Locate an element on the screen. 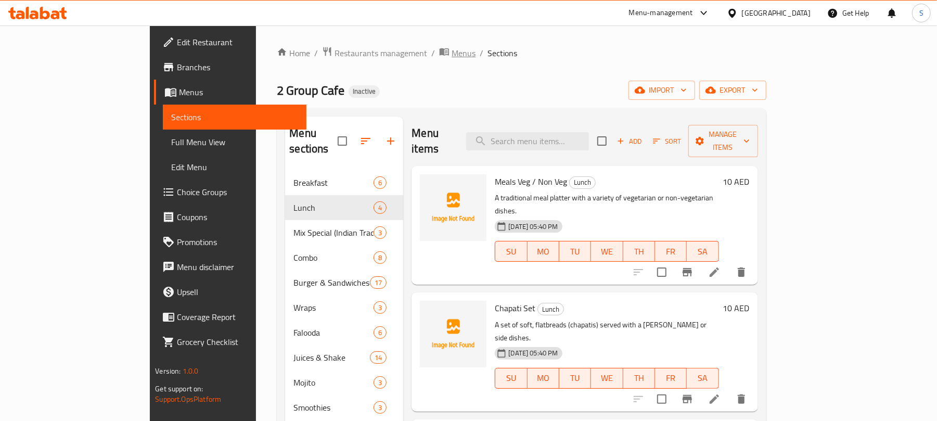 This screenshot has height=421, width=937. img: Meals Veg / Non Veg is located at coordinates (453, 208).